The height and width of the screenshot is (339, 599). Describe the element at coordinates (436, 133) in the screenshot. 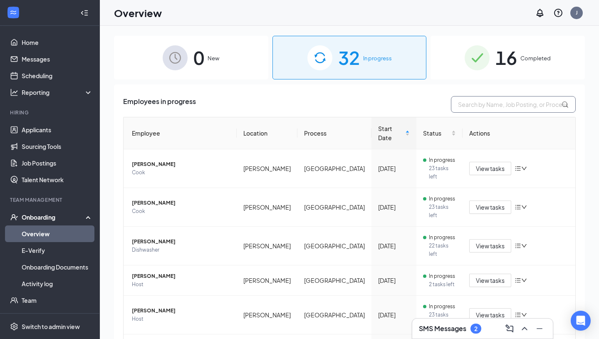

I see `span: Status` at that location.